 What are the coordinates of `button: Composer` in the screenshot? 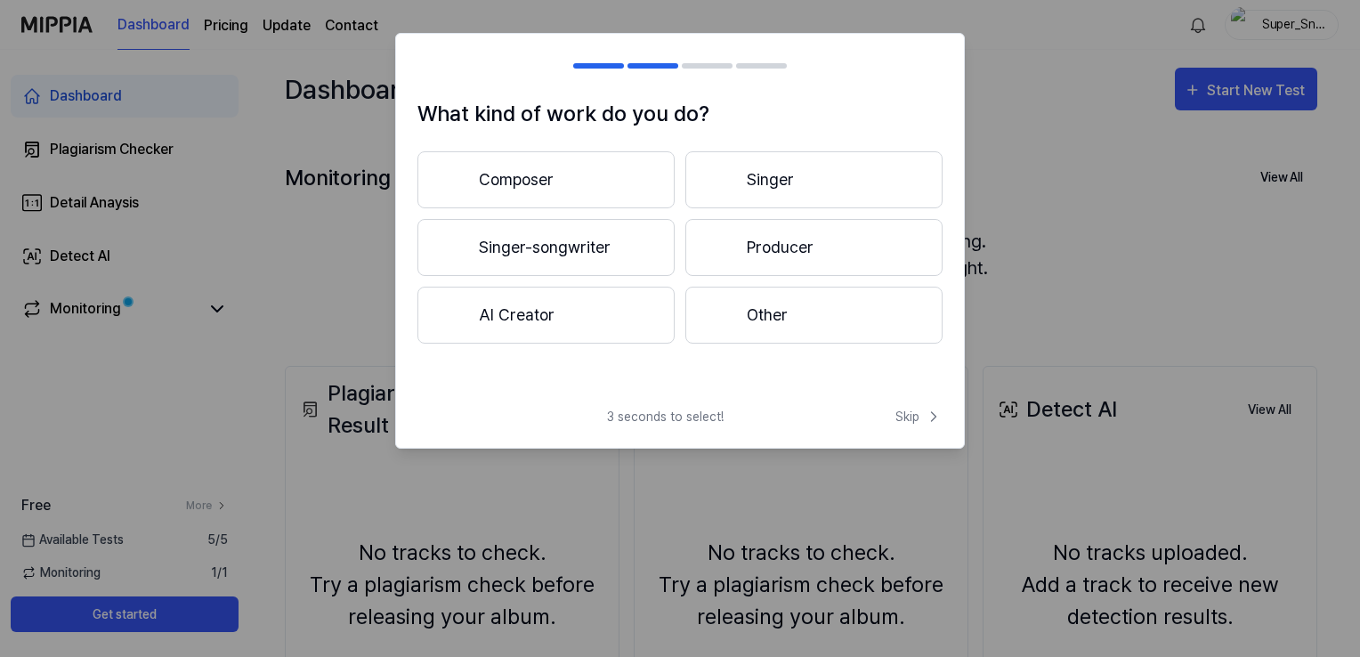 It's located at (545, 180).